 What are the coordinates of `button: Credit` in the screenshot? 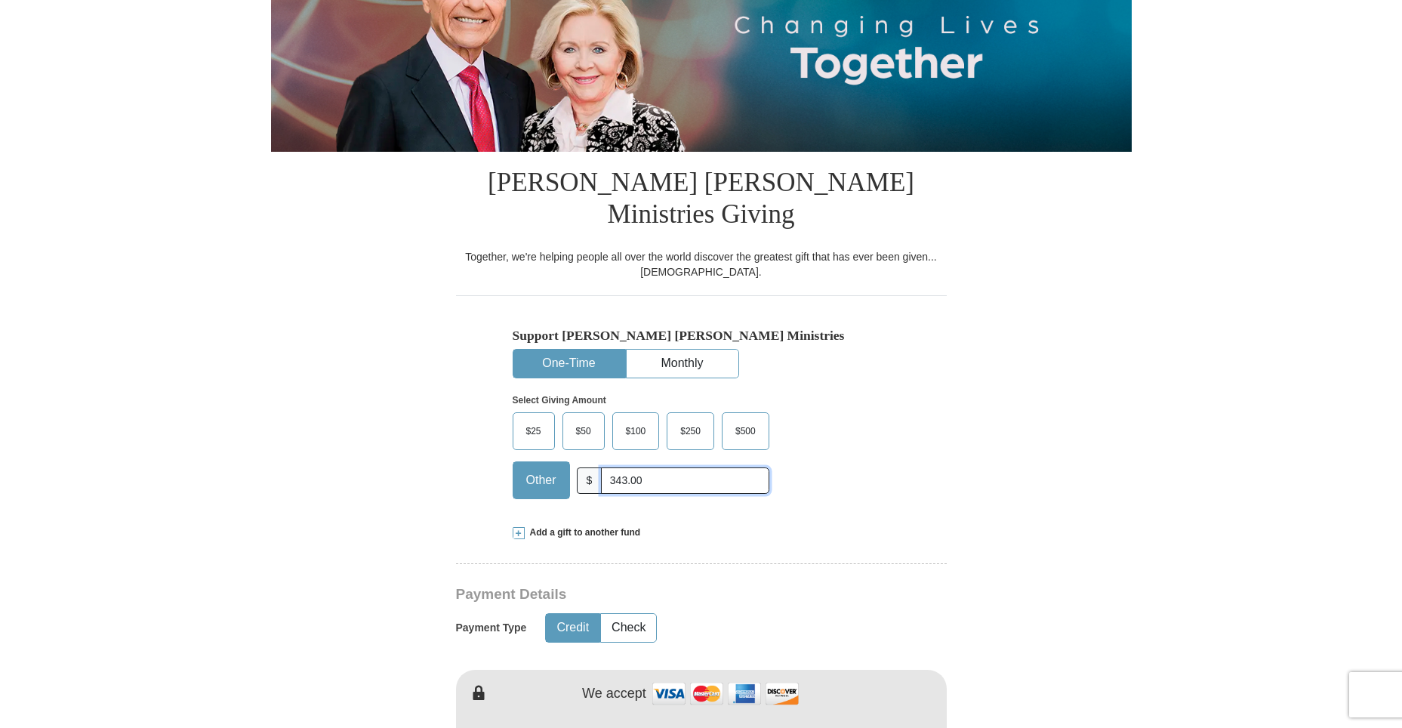 It's located at (572, 627).